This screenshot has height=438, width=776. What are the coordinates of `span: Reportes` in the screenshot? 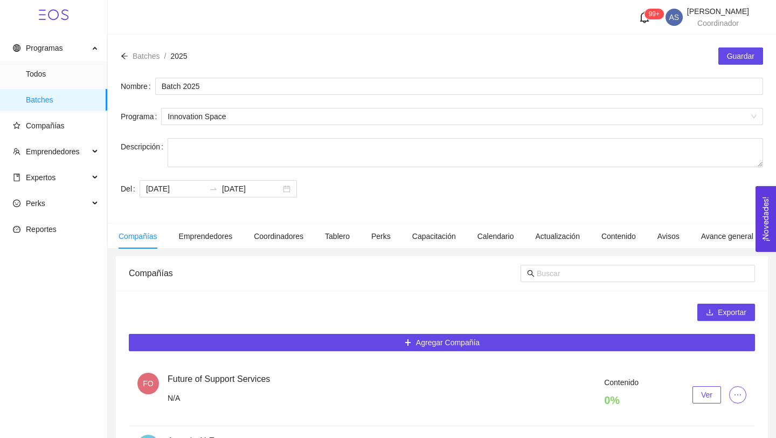 It's located at (41, 229).